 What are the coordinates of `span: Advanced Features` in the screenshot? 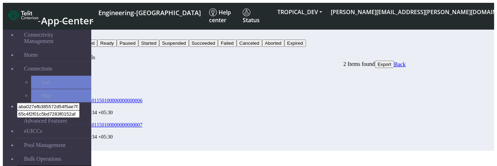 It's located at (45, 121).